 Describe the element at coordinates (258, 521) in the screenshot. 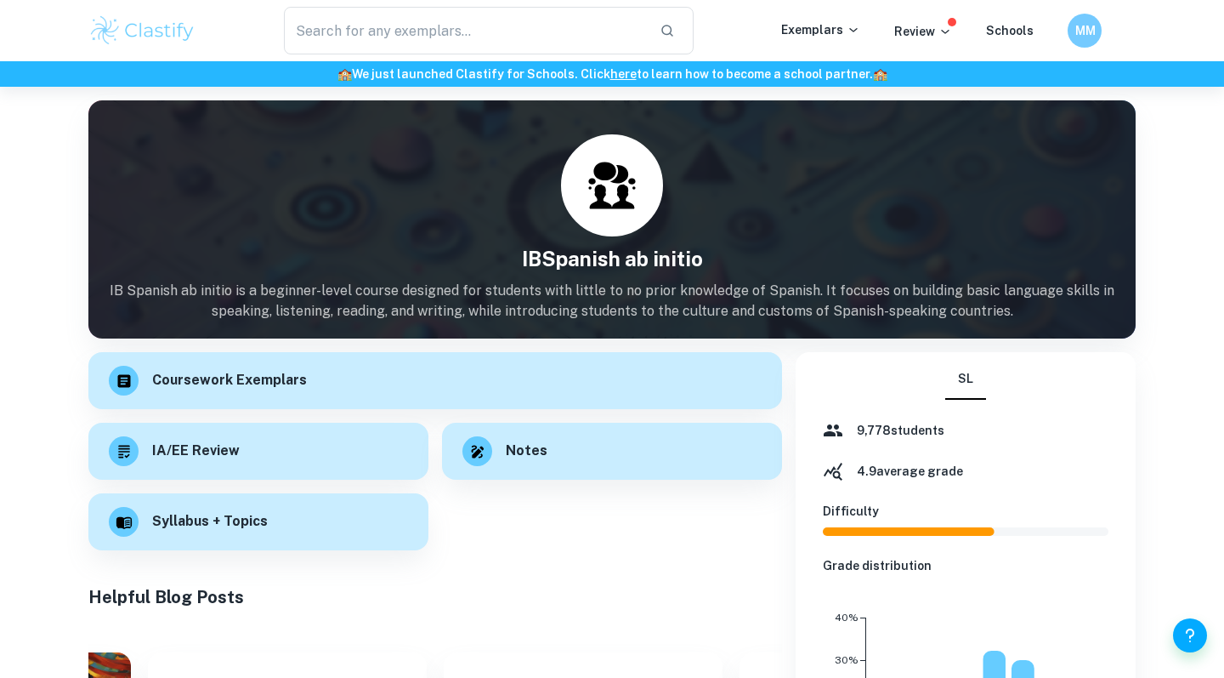

I see `a: Syllabus + Topics` at that location.